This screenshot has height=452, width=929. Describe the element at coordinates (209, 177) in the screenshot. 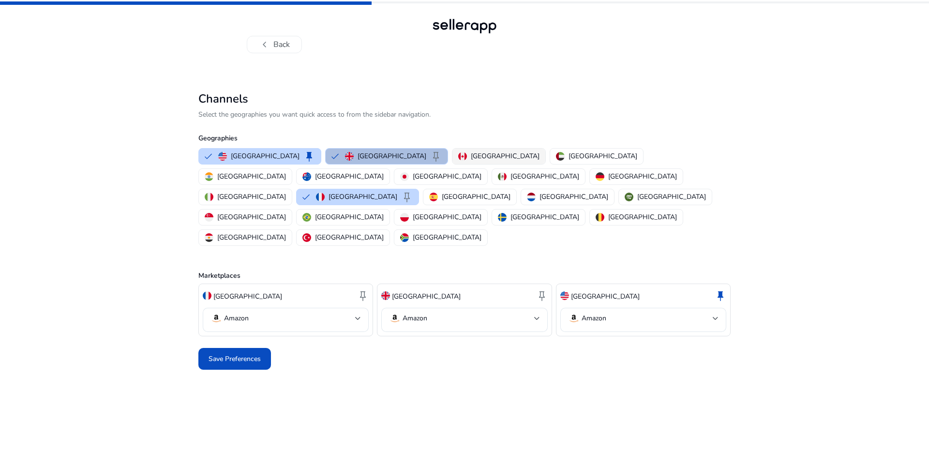

I see `img: in.svg` at that location.